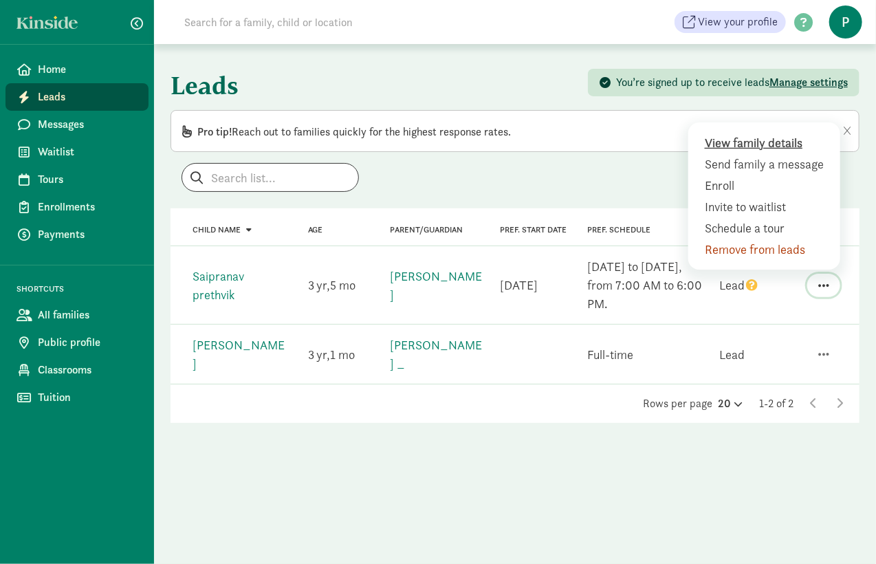  I want to click on h1: Leads, so click(341, 85).